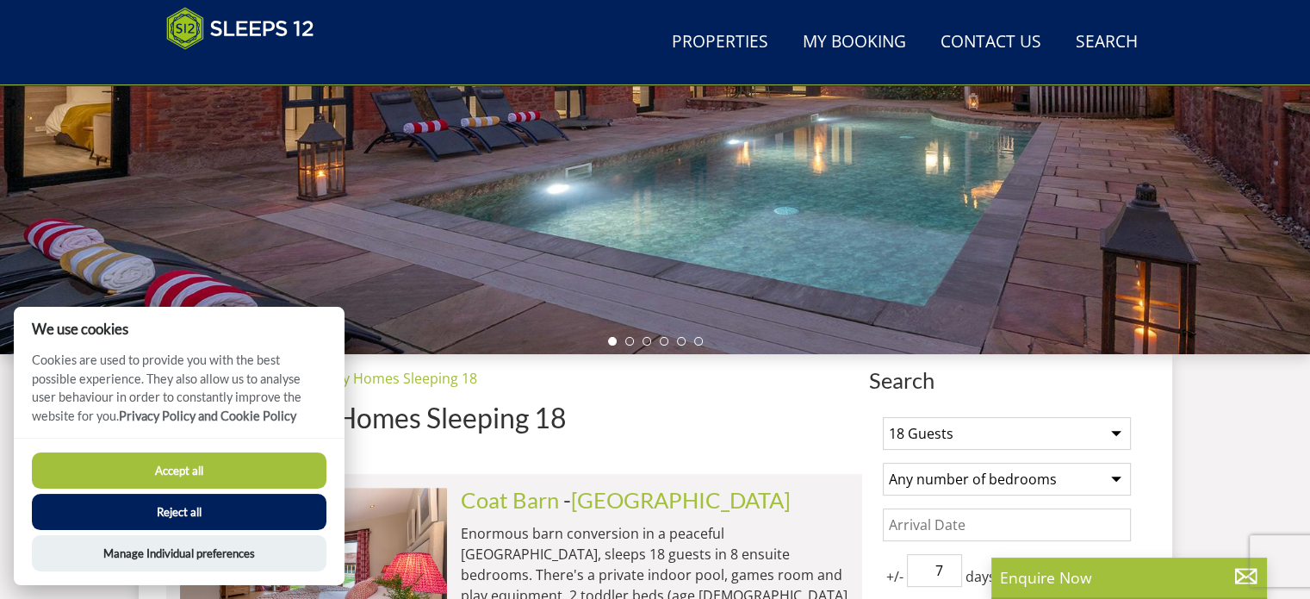  I want to click on h2: We use cookies, so click(179, 328).